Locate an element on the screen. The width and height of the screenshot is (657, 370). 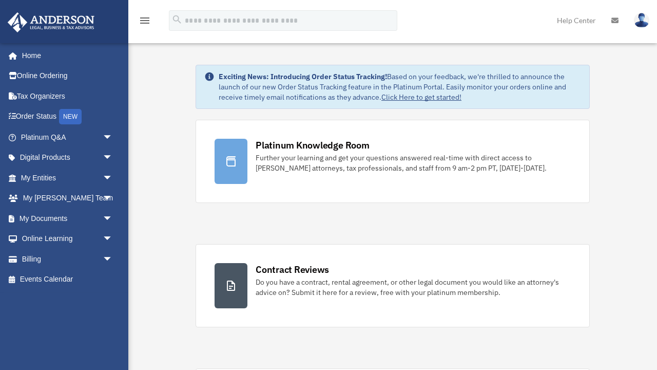
a: Tax Organizers is located at coordinates (68, 96).